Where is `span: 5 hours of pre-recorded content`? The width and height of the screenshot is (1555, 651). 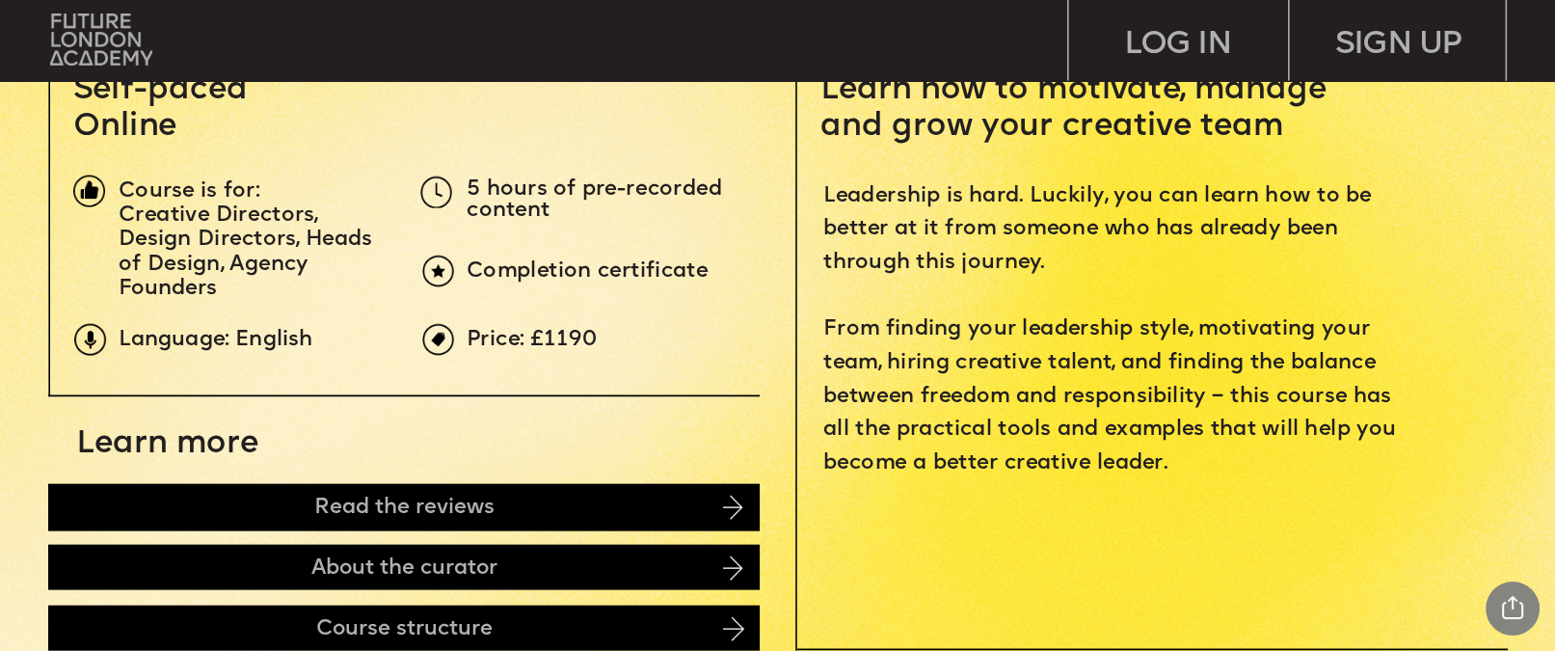 span: 5 hours of pre-recorded content is located at coordinates (597, 201).